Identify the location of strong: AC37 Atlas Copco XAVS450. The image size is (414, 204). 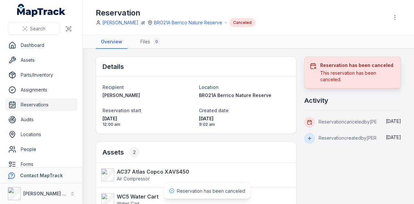
(153, 172).